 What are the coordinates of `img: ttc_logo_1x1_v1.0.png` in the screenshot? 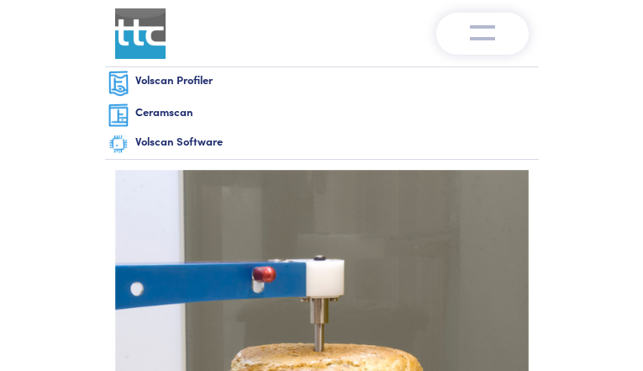 It's located at (140, 34).